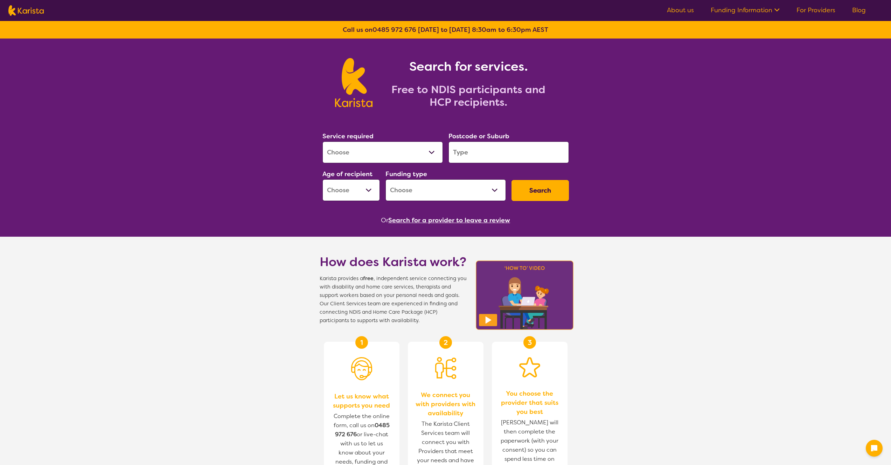 The width and height of the screenshot is (891, 465). I want to click on img: Person being matched to services icon, so click(446, 368).